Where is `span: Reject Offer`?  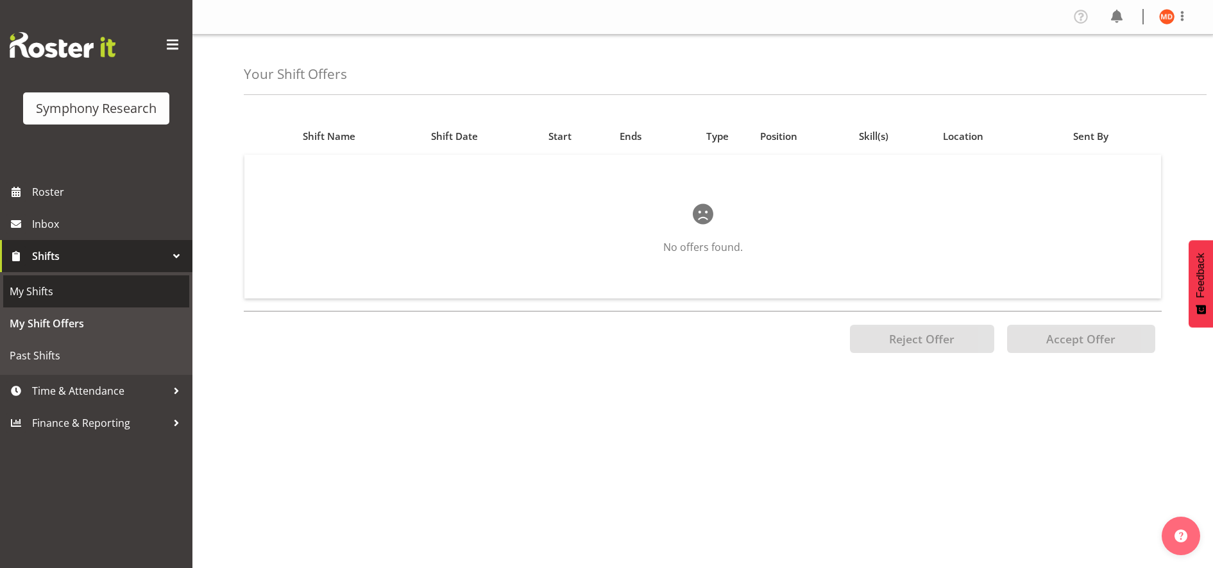
span: Reject Offer is located at coordinates (922, 339).